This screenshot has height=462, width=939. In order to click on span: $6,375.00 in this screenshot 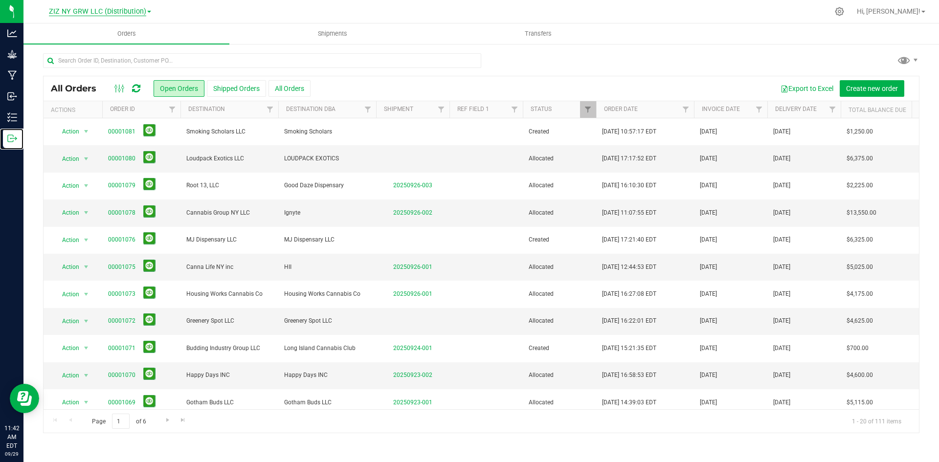, I will do `click(860, 158)`.